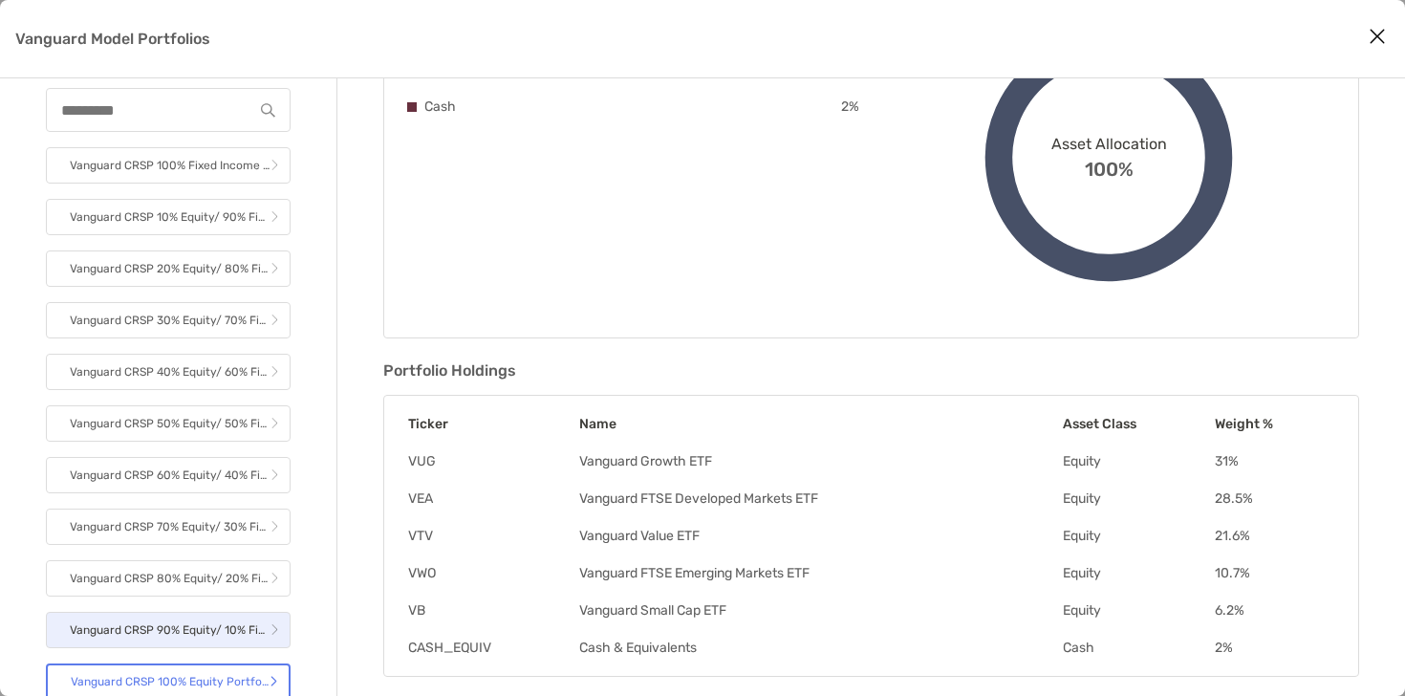 The width and height of the screenshot is (1405, 696). Describe the element at coordinates (268, 109) in the screenshot. I see `img: input icon` at that location.